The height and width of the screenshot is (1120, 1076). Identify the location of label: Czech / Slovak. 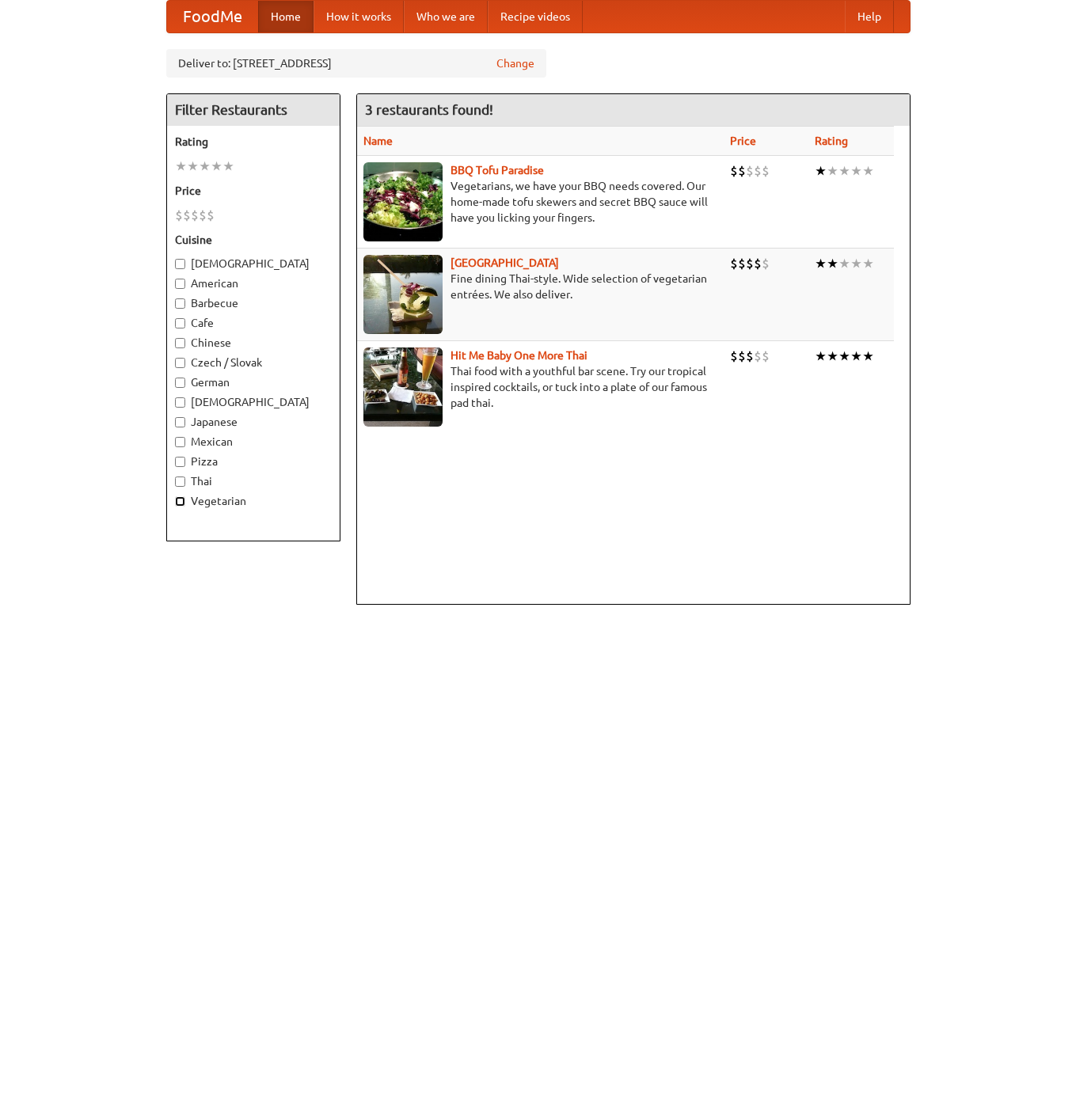
(253, 362).